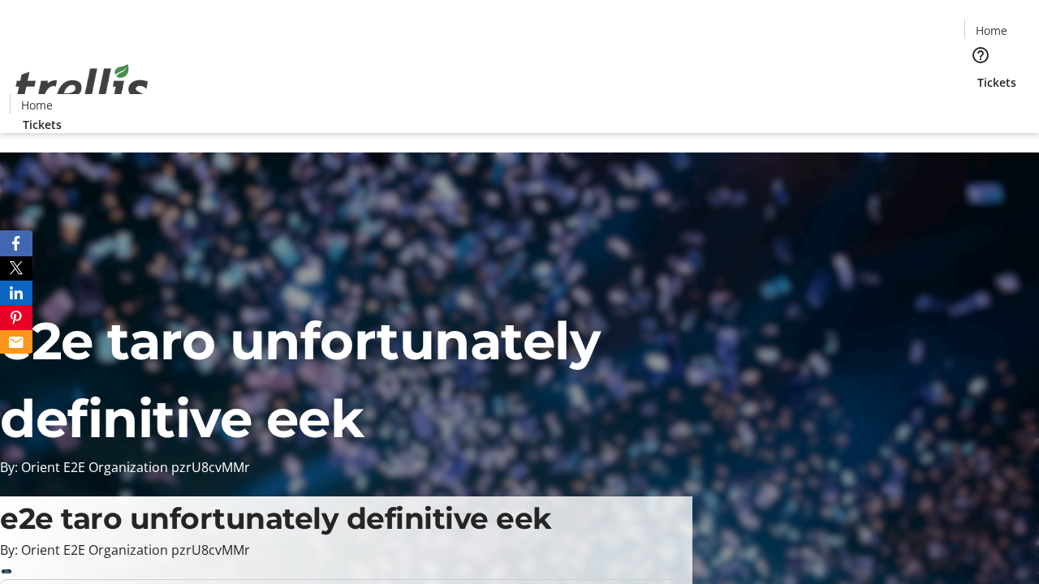 The image size is (1039, 584). Describe the element at coordinates (82, 87) in the screenshot. I see `img: Orient E2E Organization pzrU8cvMMr's Logo` at that location.